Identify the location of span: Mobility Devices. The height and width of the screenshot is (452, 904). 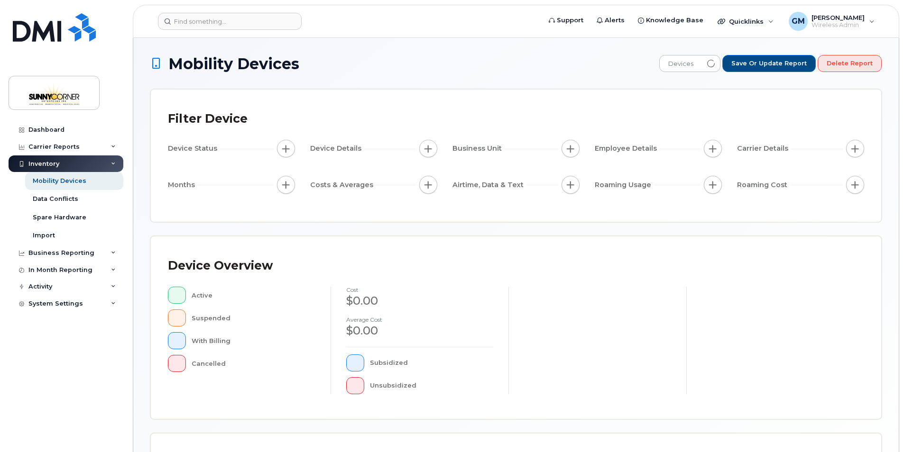
(234, 64).